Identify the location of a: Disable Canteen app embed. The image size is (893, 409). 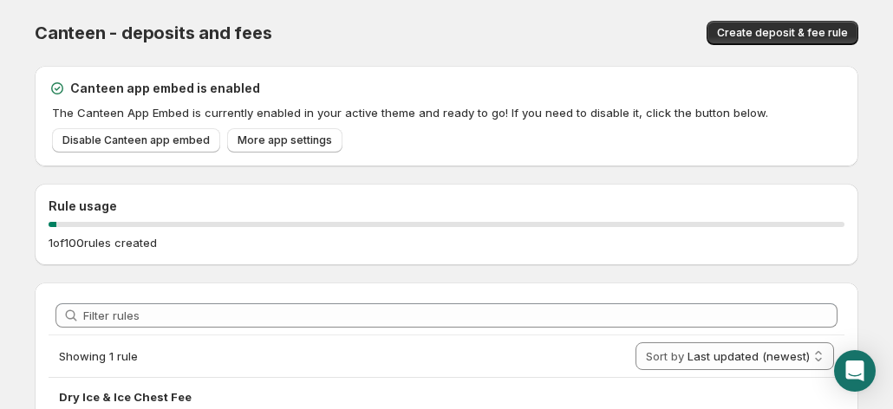
(136, 141).